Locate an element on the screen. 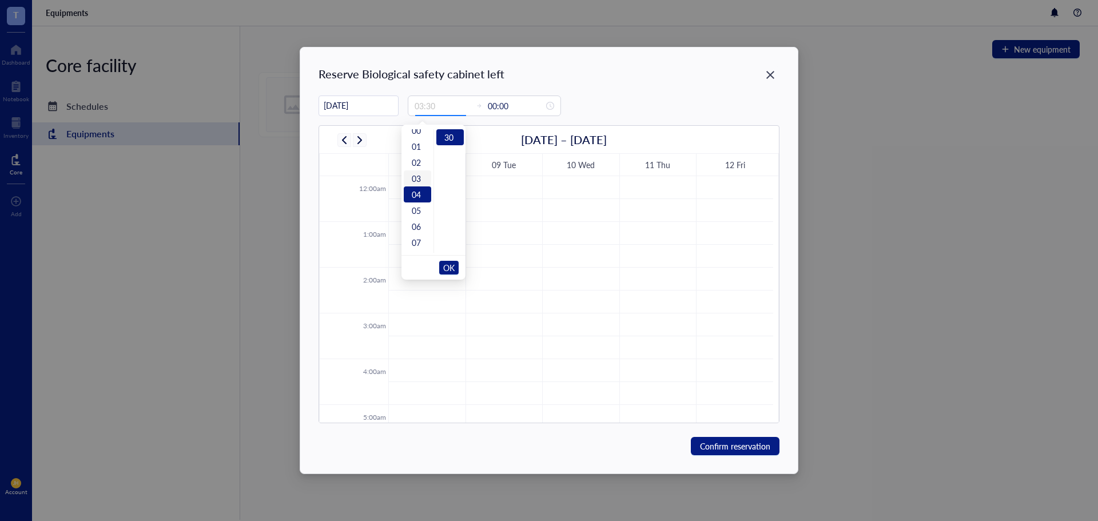 The height and width of the screenshot is (521, 1098). div: 09 Tue is located at coordinates (504, 165).